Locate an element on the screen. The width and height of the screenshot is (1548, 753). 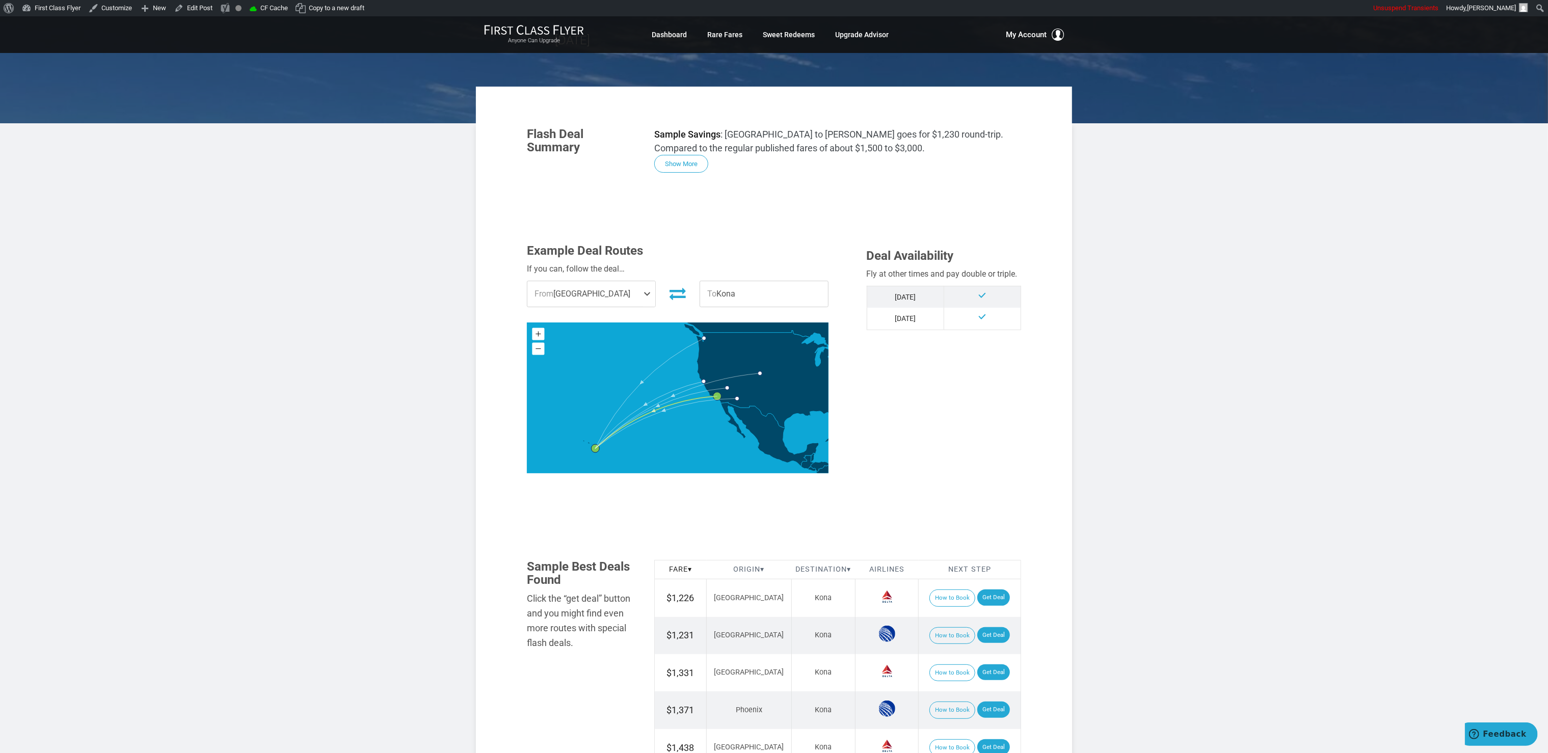
span: $1,438 is located at coordinates (681, 747).